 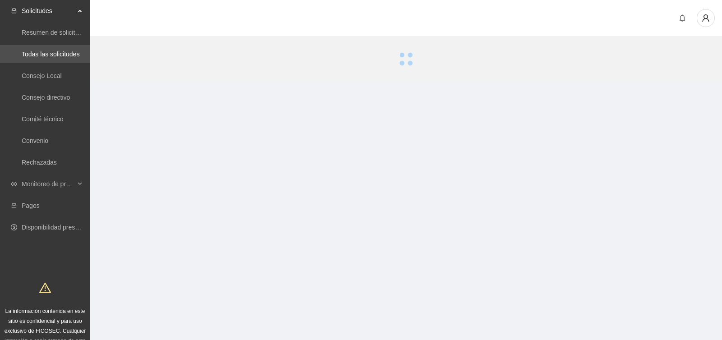 What do you see at coordinates (60, 227) in the screenshot?
I see `a: Disponibilidad presupuestal` at bounding box center [60, 227].